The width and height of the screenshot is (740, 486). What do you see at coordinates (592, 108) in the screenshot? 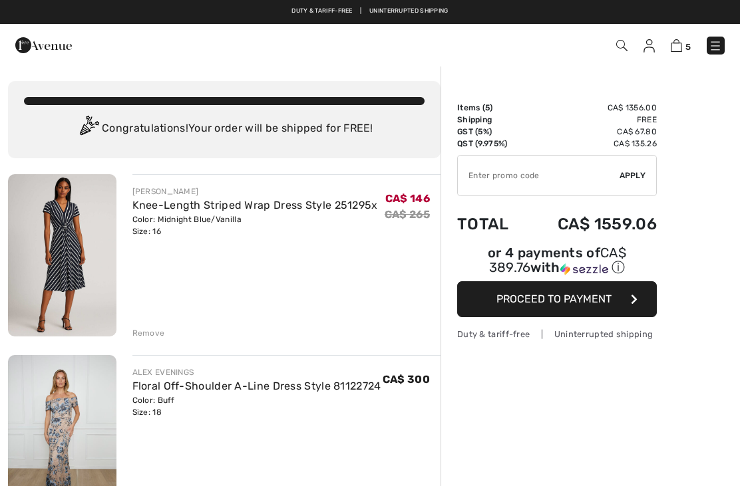
I see `td: CA$ 1356.00` at bounding box center [592, 108].